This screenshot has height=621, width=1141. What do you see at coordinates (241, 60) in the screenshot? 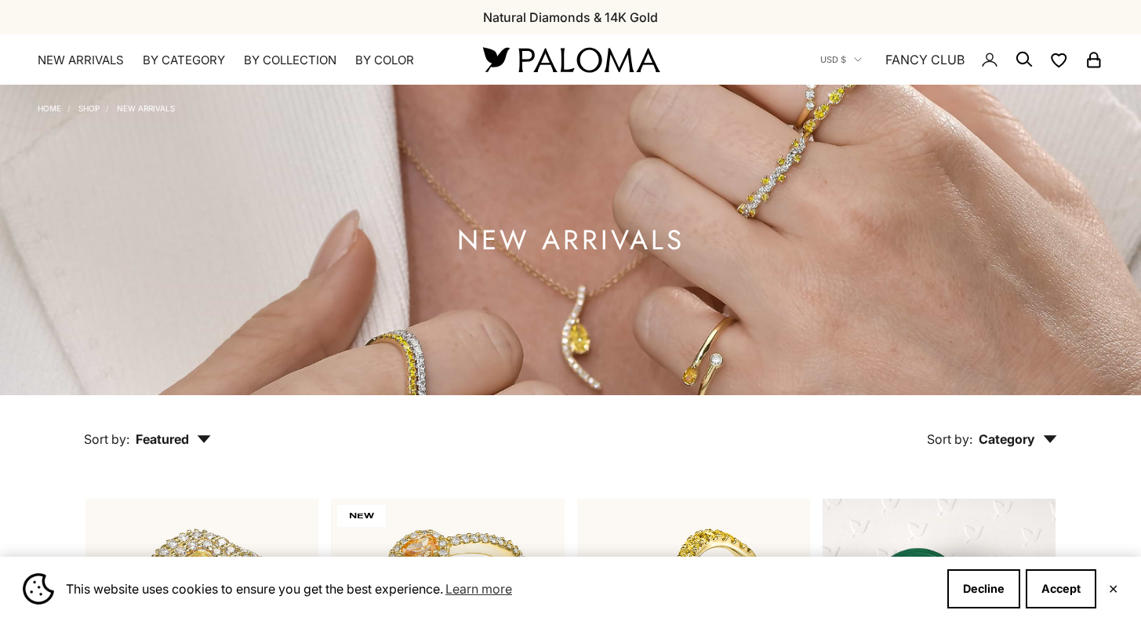
I see `nav: Primary navigation` at bounding box center [241, 60].